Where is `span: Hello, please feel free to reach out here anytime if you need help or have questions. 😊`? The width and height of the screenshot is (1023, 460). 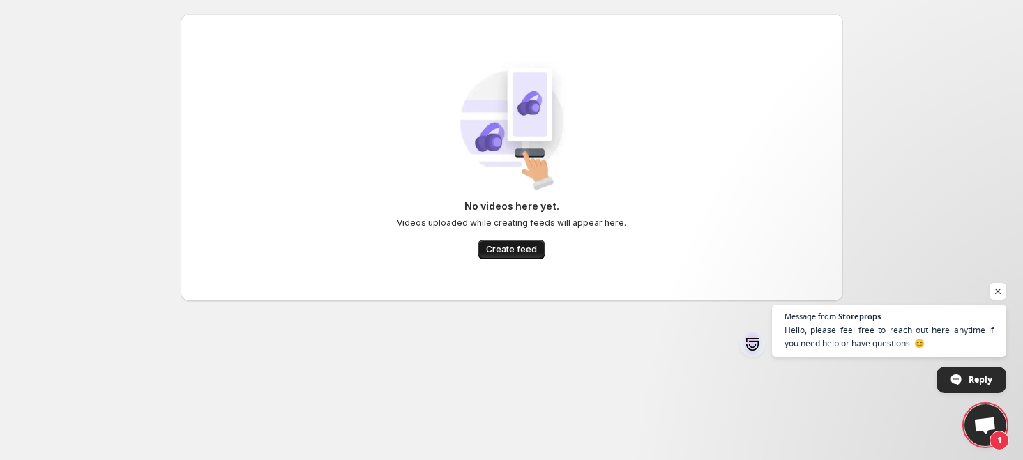 span: Hello, please feel free to reach out here anytime if you need help or have questions. 😊 is located at coordinates (889, 337).